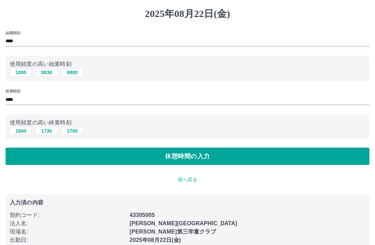 This screenshot has width=375, height=245. What do you see at coordinates (67, 232) in the screenshot?
I see `p: 現場名 :` at bounding box center [67, 232].